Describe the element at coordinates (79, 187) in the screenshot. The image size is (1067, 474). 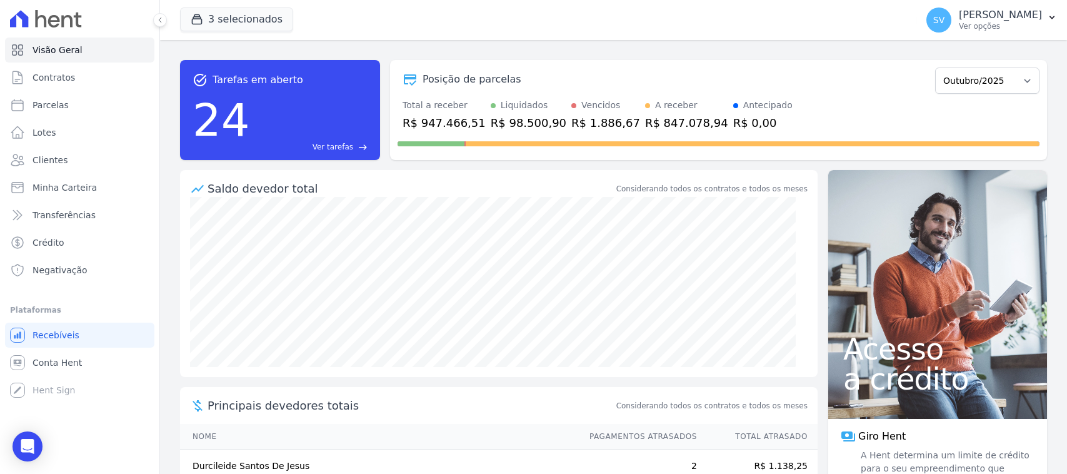
I see `a: Minha Carteira` at that location.